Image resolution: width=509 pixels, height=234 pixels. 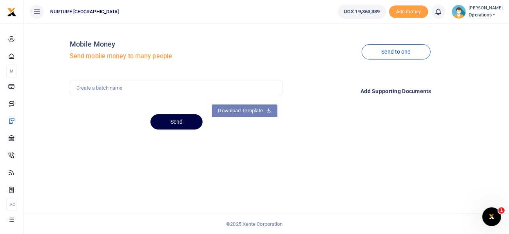 I want to click on li: Toup your wallet, so click(x=409, y=12).